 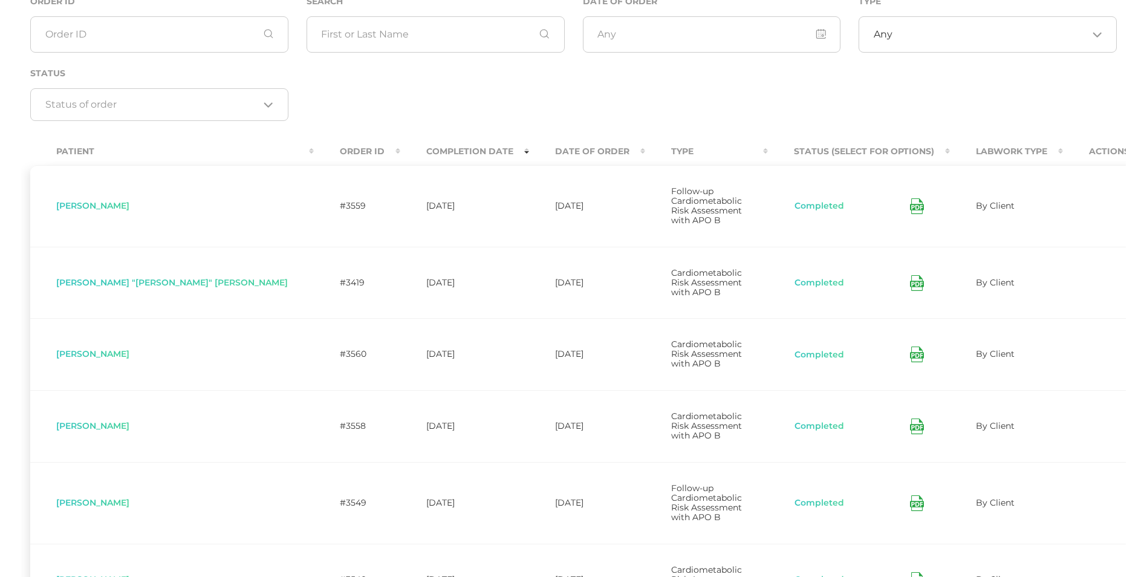 I want to click on th: Completion Date : activate to sort column ascending, so click(x=464, y=151).